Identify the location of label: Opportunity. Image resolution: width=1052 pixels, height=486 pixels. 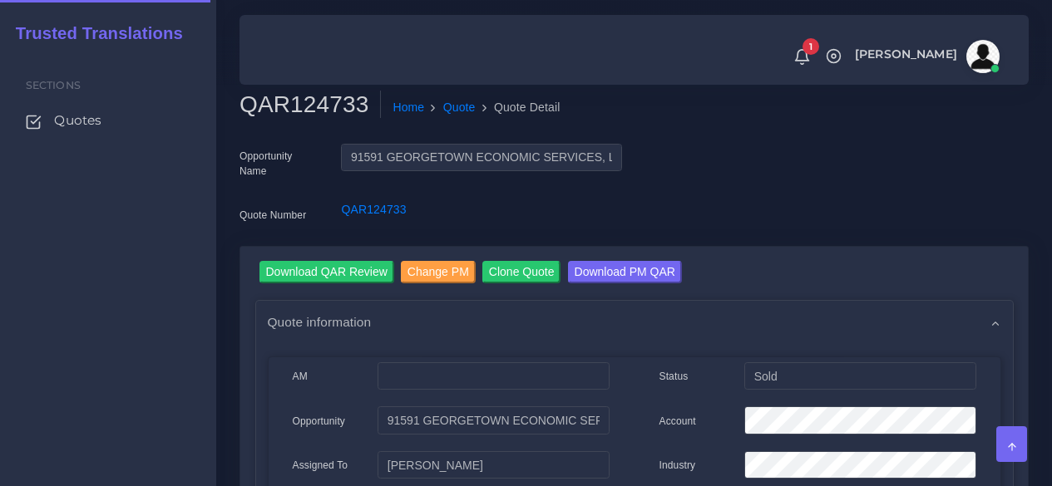
(319, 422).